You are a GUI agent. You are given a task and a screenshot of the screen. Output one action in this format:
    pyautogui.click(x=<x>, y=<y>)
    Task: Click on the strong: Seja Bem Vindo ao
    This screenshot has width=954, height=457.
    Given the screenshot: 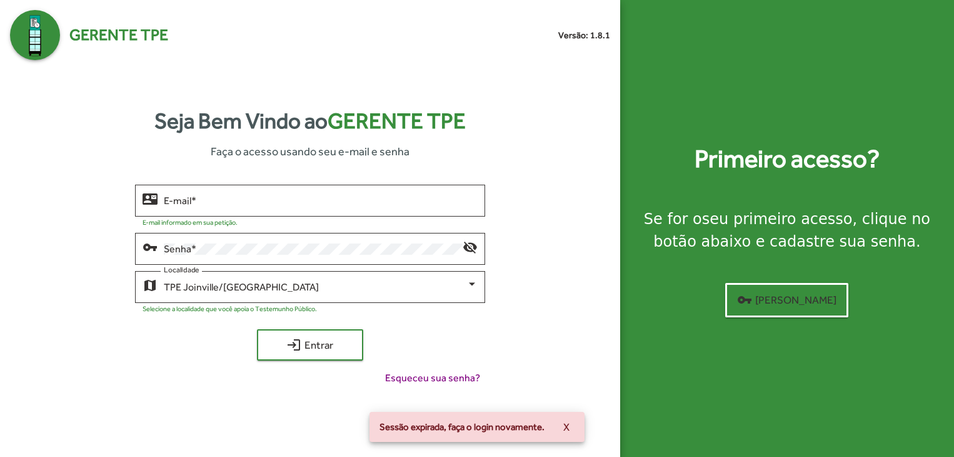 What is the action you would take?
    pyautogui.click(x=310, y=121)
    